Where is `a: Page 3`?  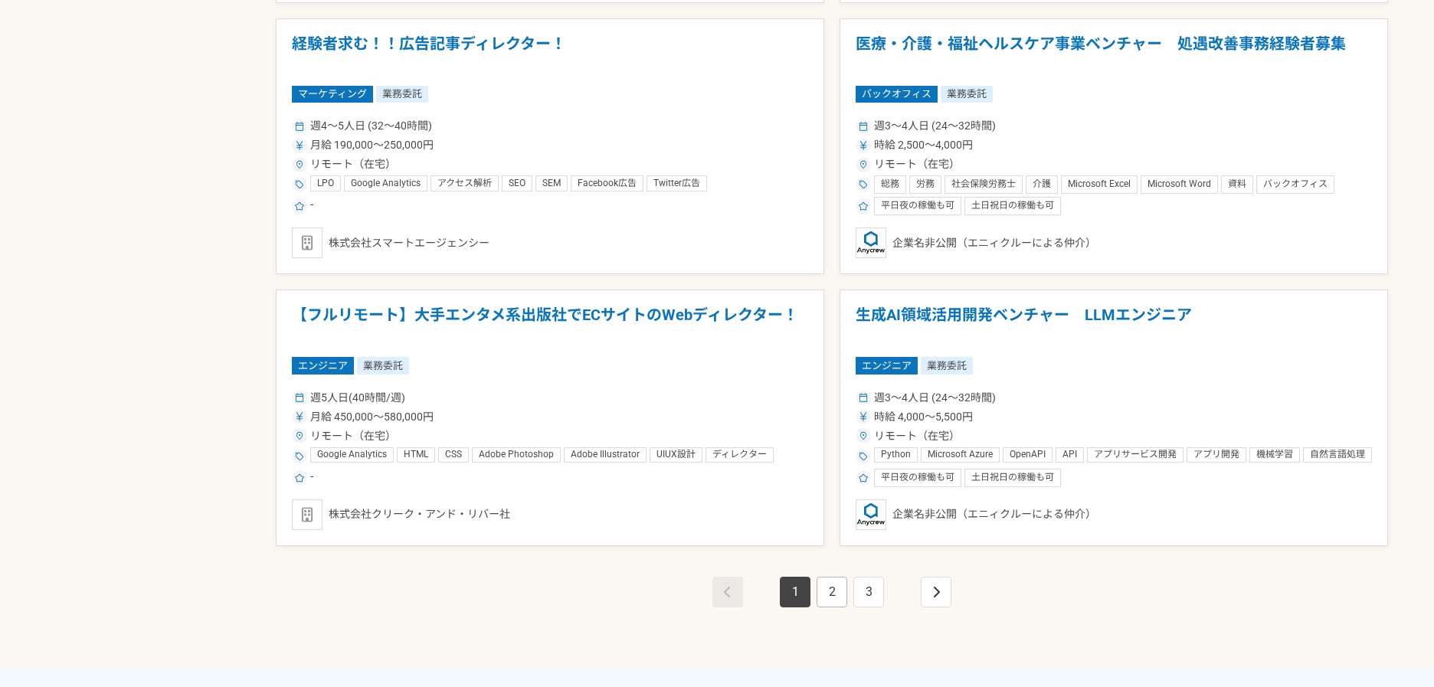 a: Page 3 is located at coordinates (869, 592).